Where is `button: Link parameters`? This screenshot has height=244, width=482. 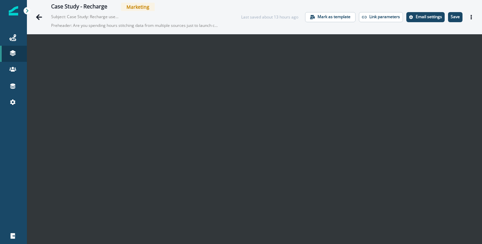 button: Link parameters is located at coordinates (381, 17).